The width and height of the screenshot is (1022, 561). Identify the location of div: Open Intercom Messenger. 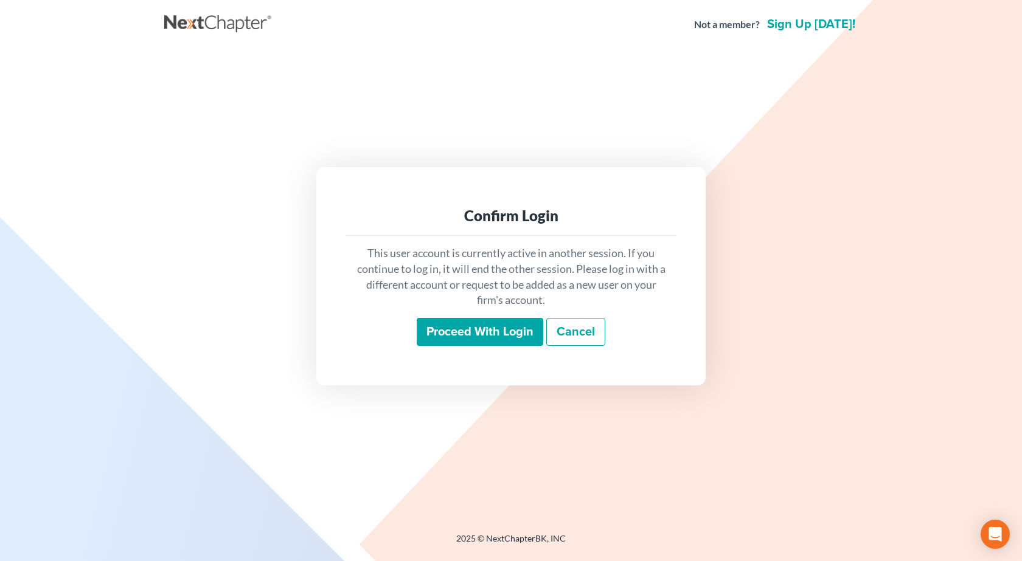
(995, 535).